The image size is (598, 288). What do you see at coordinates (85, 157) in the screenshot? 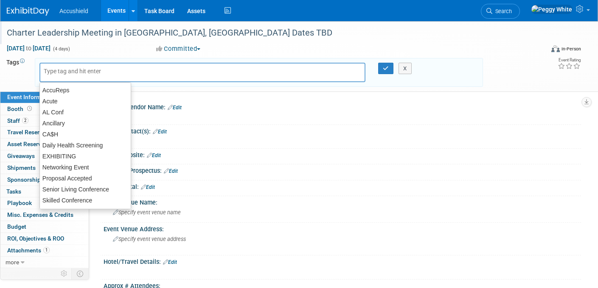
I see `div: EXHIBITING` at bounding box center [85, 157].